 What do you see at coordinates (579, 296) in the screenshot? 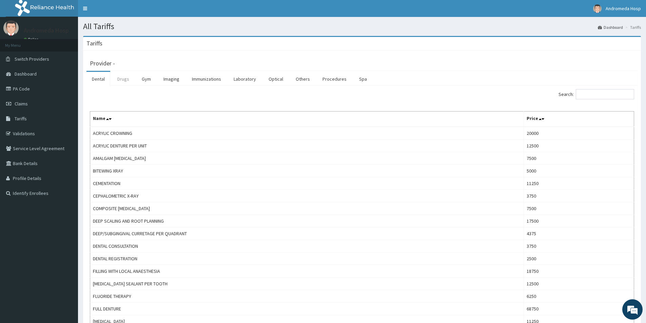
I see `td: 6250` at bounding box center [579, 296].